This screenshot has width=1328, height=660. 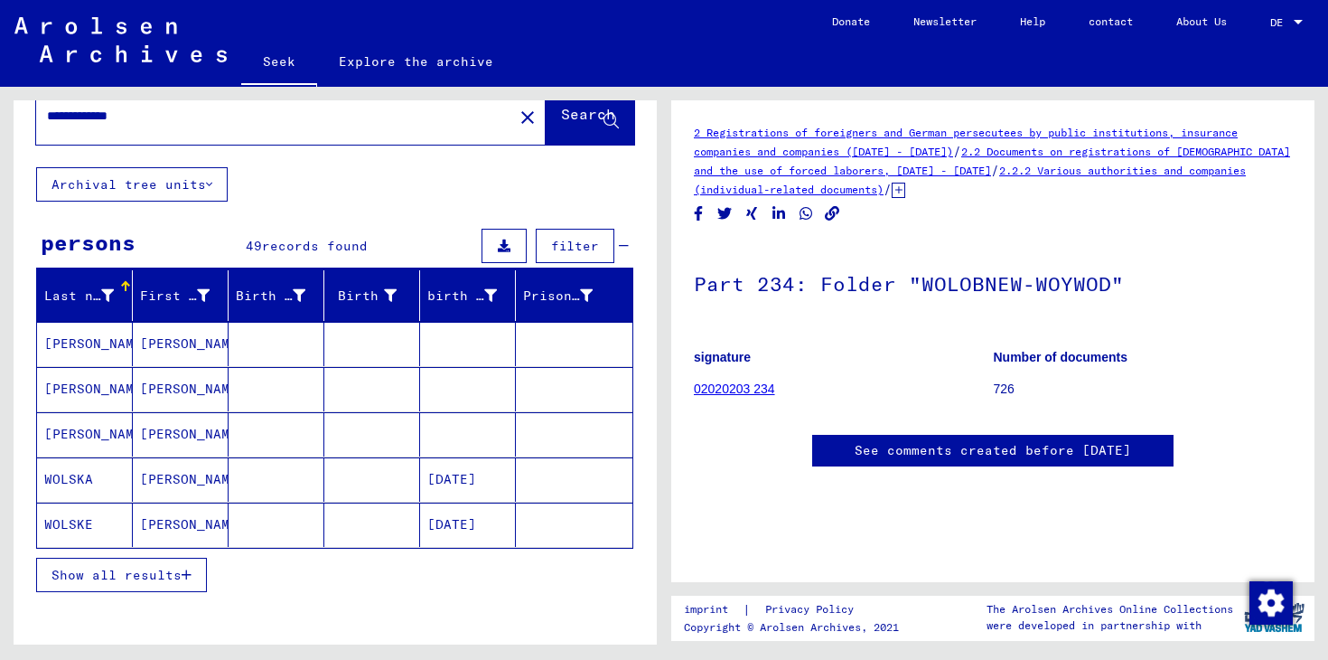 I want to click on font: Help, so click(x=1033, y=21).